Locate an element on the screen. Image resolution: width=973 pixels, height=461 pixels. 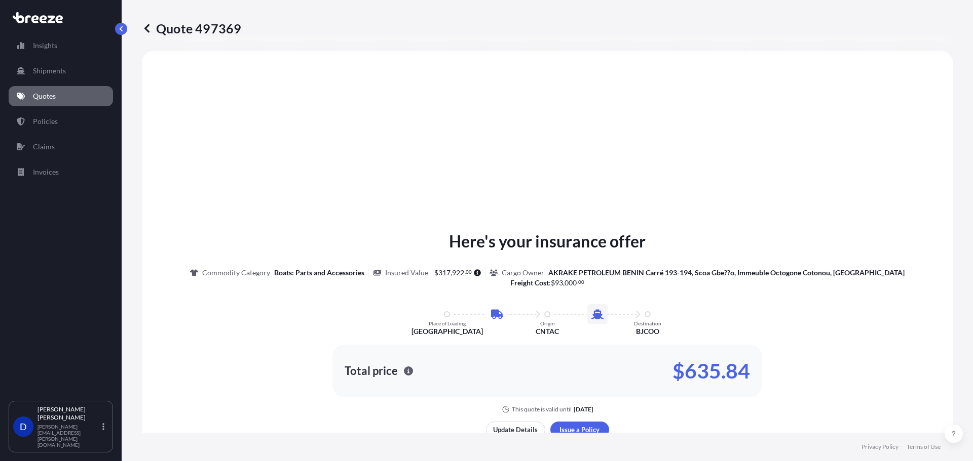
p: Cargo Owner is located at coordinates (523, 273).